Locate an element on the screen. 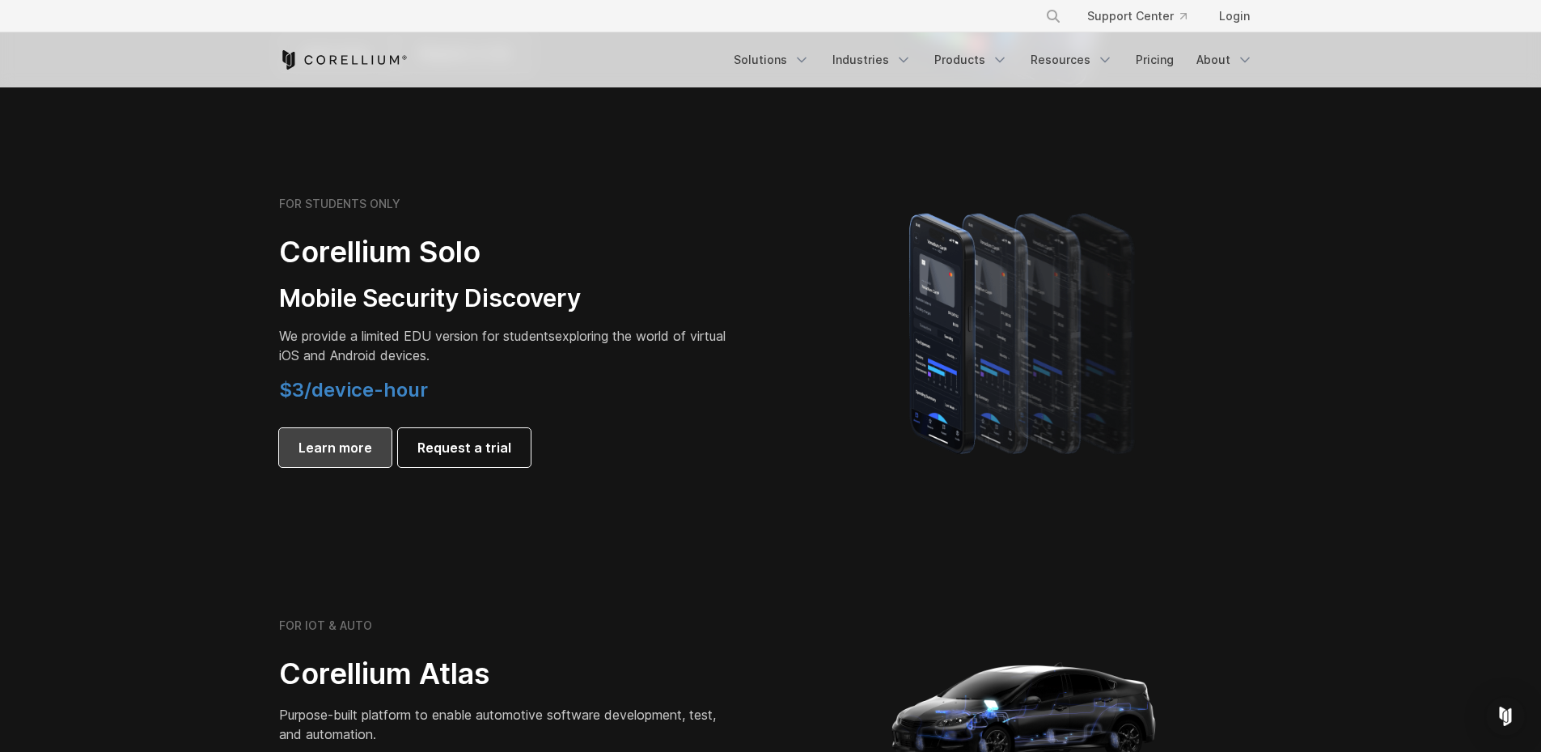  a: Corellium Home is located at coordinates (343, 60).